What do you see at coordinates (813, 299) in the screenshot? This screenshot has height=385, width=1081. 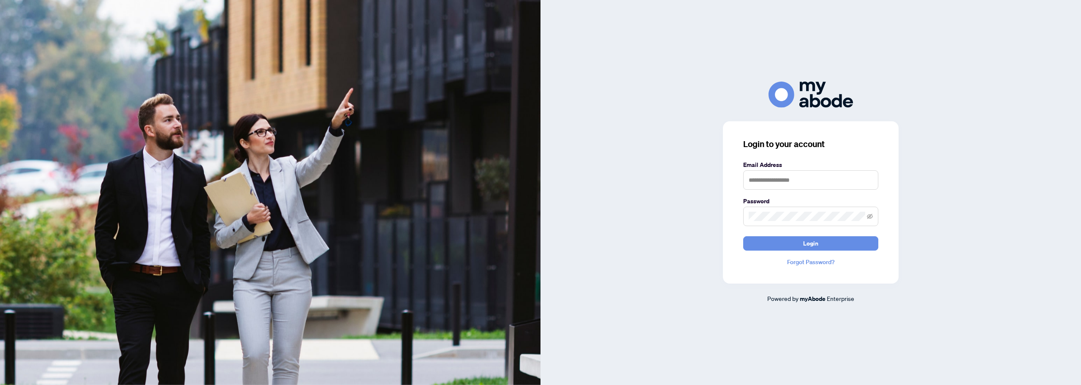 I see `a: myAbode` at bounding box center [813, 299].